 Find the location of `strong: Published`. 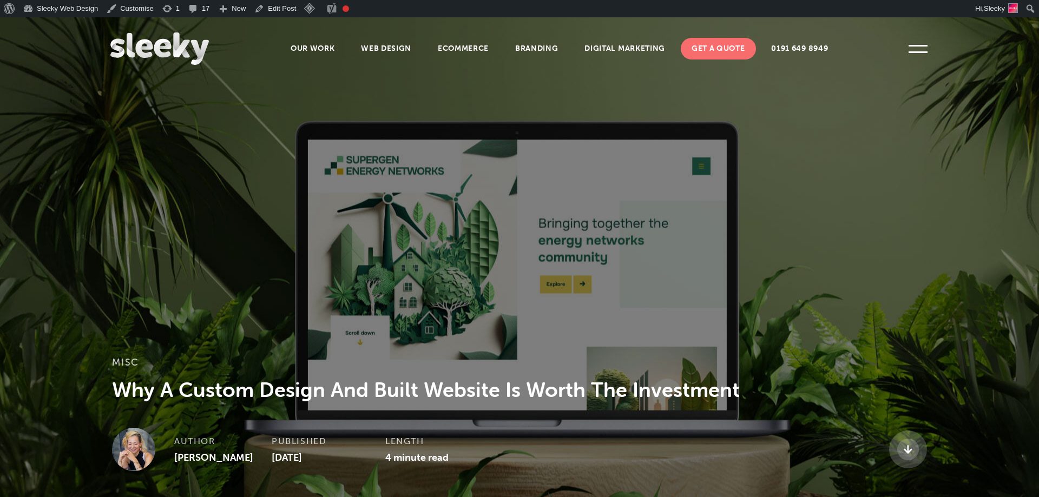

strong: Published is located at coordinates (299, 441).